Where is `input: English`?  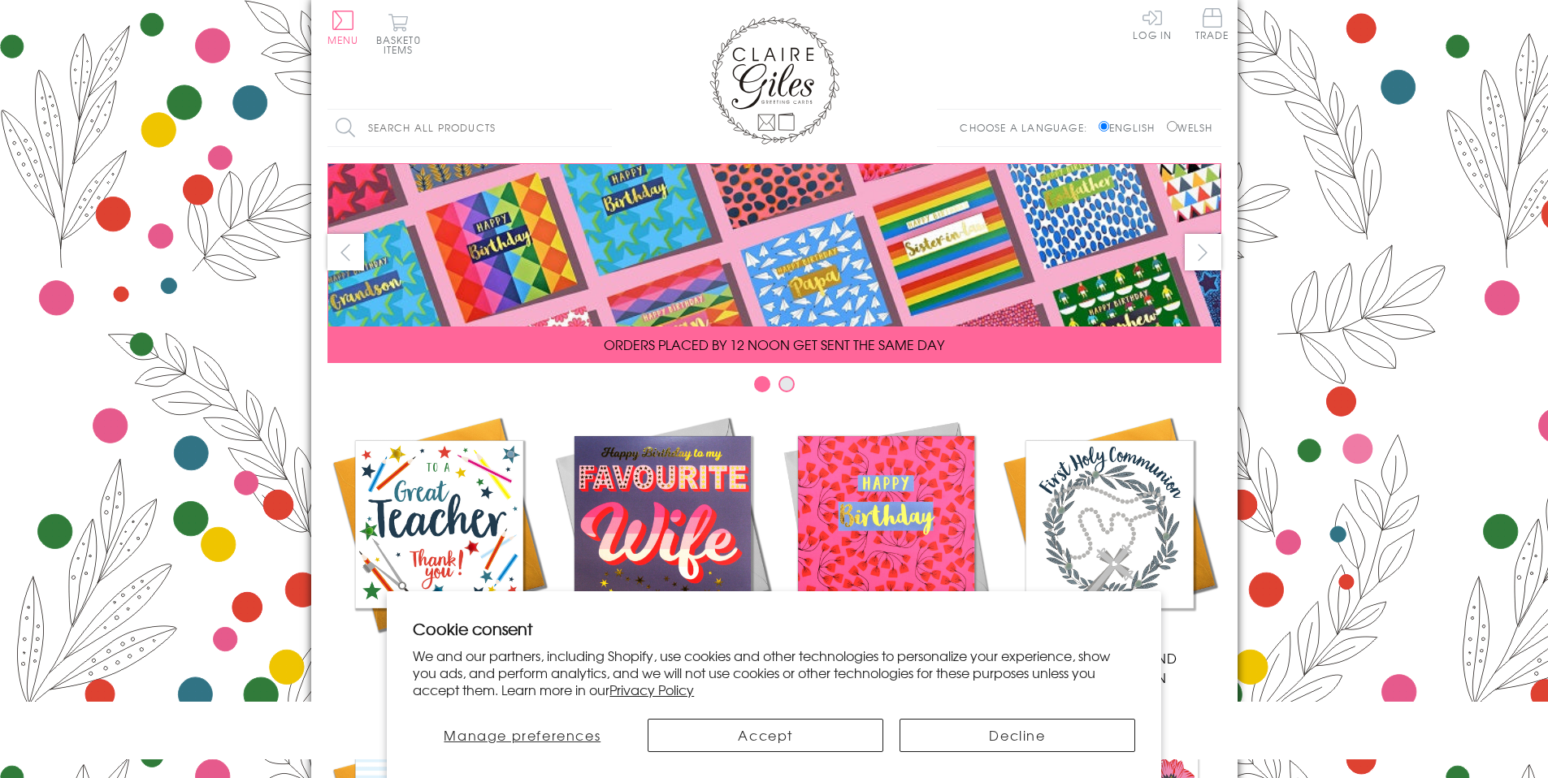 input: English is located at coordinates (1103, 126).